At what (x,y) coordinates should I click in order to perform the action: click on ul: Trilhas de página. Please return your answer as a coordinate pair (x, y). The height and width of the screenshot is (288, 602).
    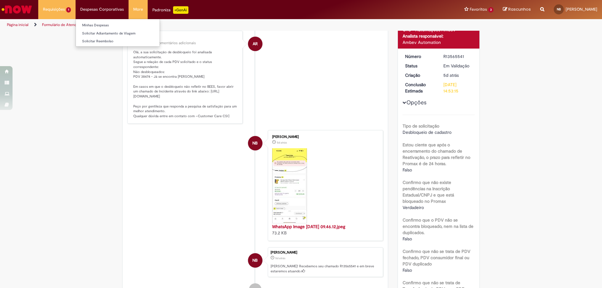
    Looking at the image, I should click on (201, 25).